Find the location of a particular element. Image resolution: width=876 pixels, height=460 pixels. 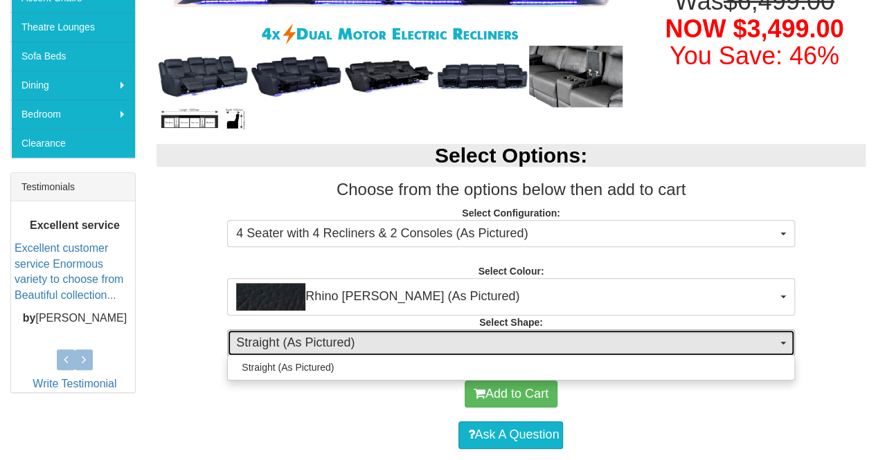

a: Dining is located at coordinates (73, 85).